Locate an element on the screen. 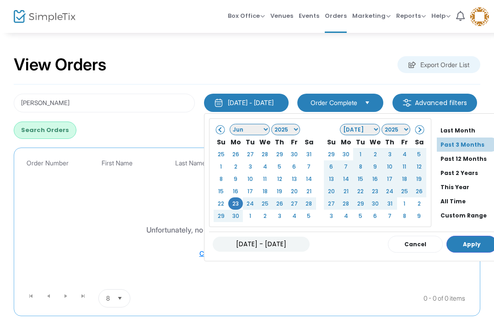 The height and width of the screenshot is (323, 494). button: Cancel is located at coordinates (415, 244).